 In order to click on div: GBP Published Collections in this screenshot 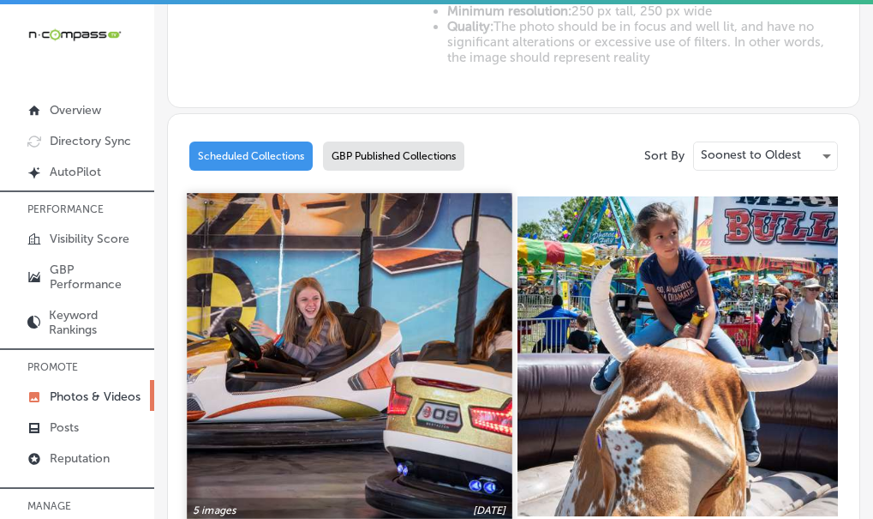, I will do `click(393, 156)`.